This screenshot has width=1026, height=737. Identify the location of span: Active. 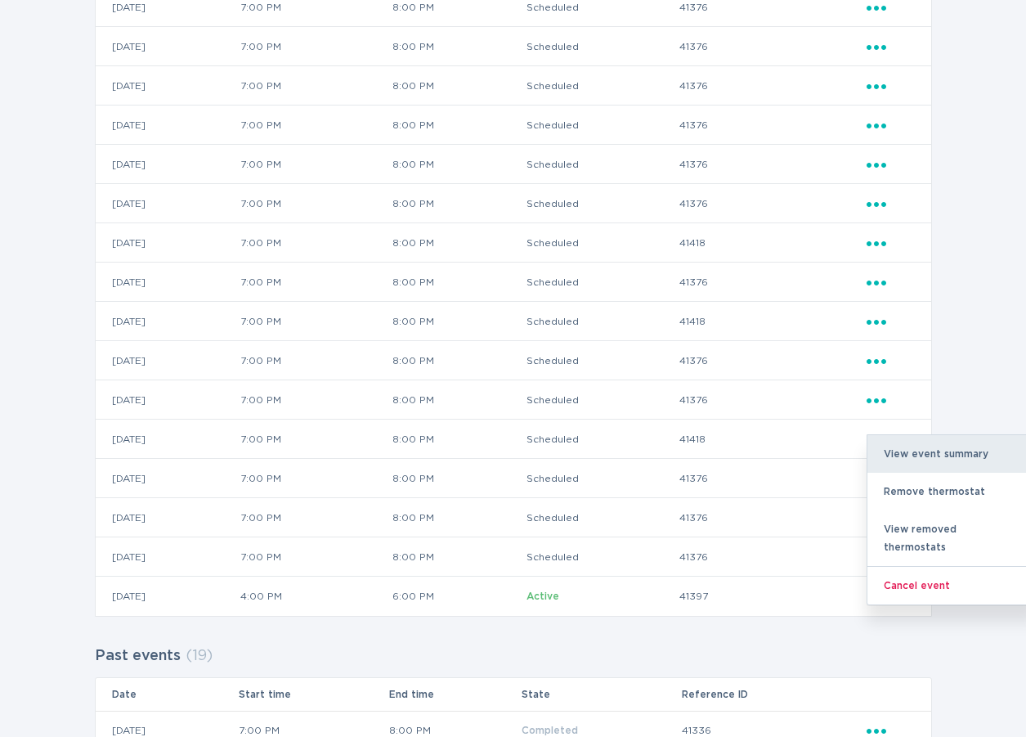
(543, 596).